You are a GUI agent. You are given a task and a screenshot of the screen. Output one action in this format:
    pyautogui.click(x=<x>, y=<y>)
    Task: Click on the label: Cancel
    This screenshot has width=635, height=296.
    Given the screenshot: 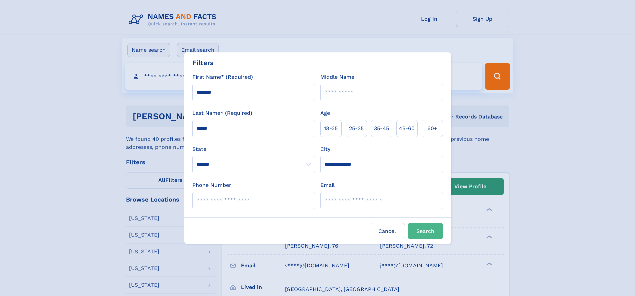 What is the action you would take?
    pyautogui.click(x=387, y=231)
    